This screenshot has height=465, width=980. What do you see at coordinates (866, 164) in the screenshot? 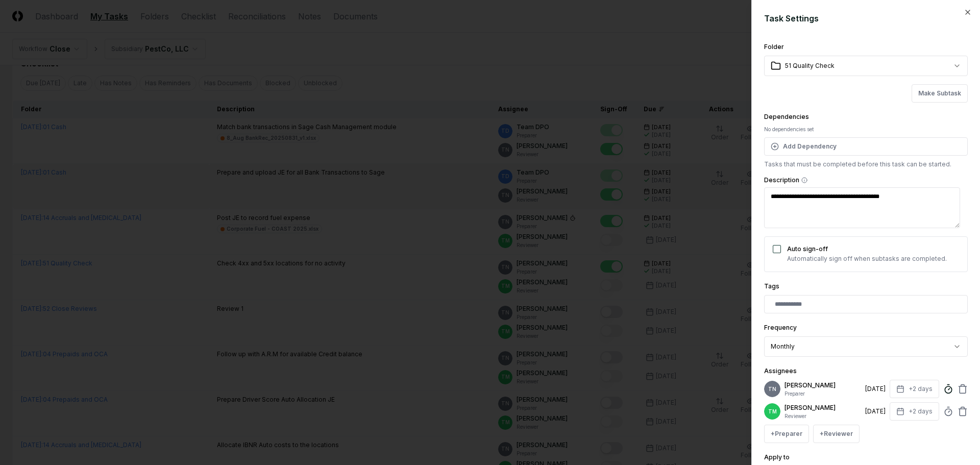
I see `p: Tasks that must be completed before this task can be started.` at bounding box center [866, 164].